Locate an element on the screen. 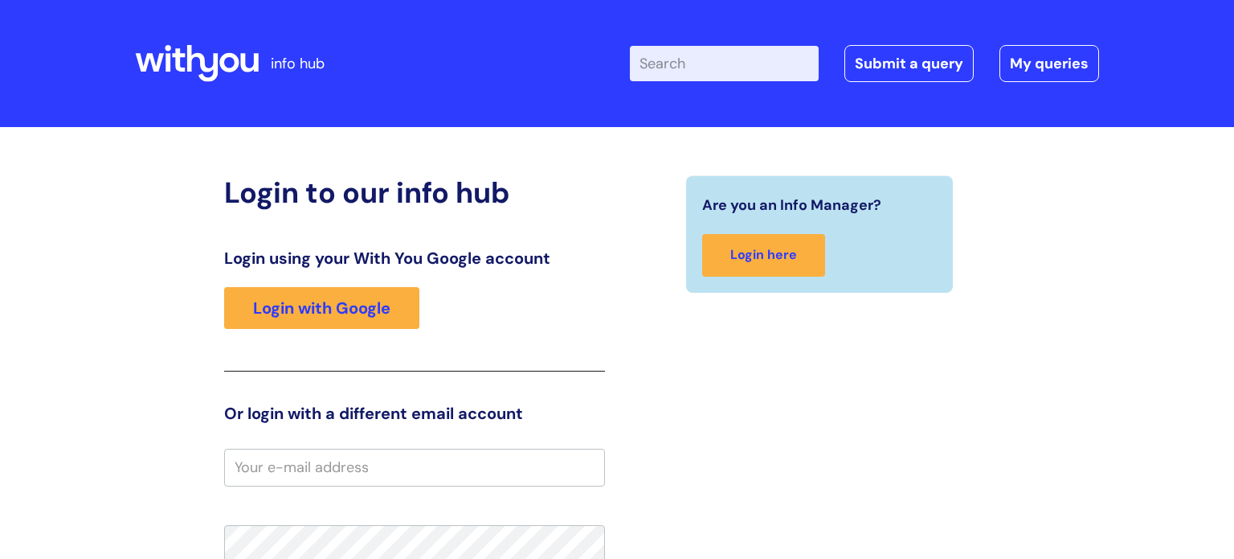 This screenshot has width=1234, height=559. a: Login here is located at coordinates (763, 255).